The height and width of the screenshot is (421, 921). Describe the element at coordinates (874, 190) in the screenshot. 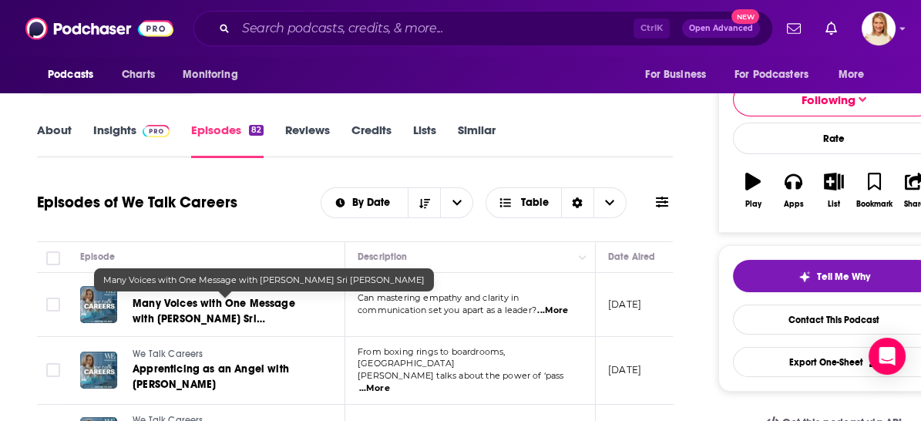

I see `button: Bookmark` at that location.